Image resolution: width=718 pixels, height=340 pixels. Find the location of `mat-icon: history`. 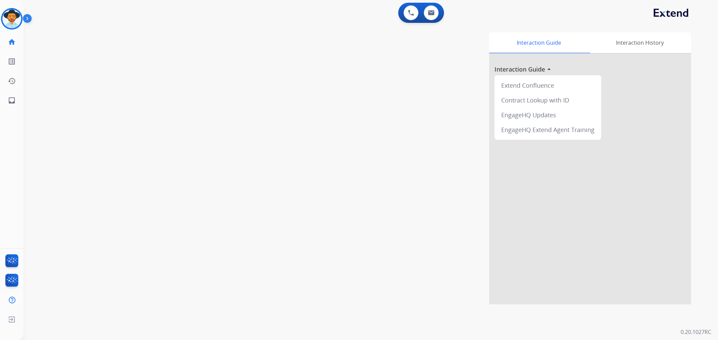

mat-icon: history is located at coordinates (12, 81).